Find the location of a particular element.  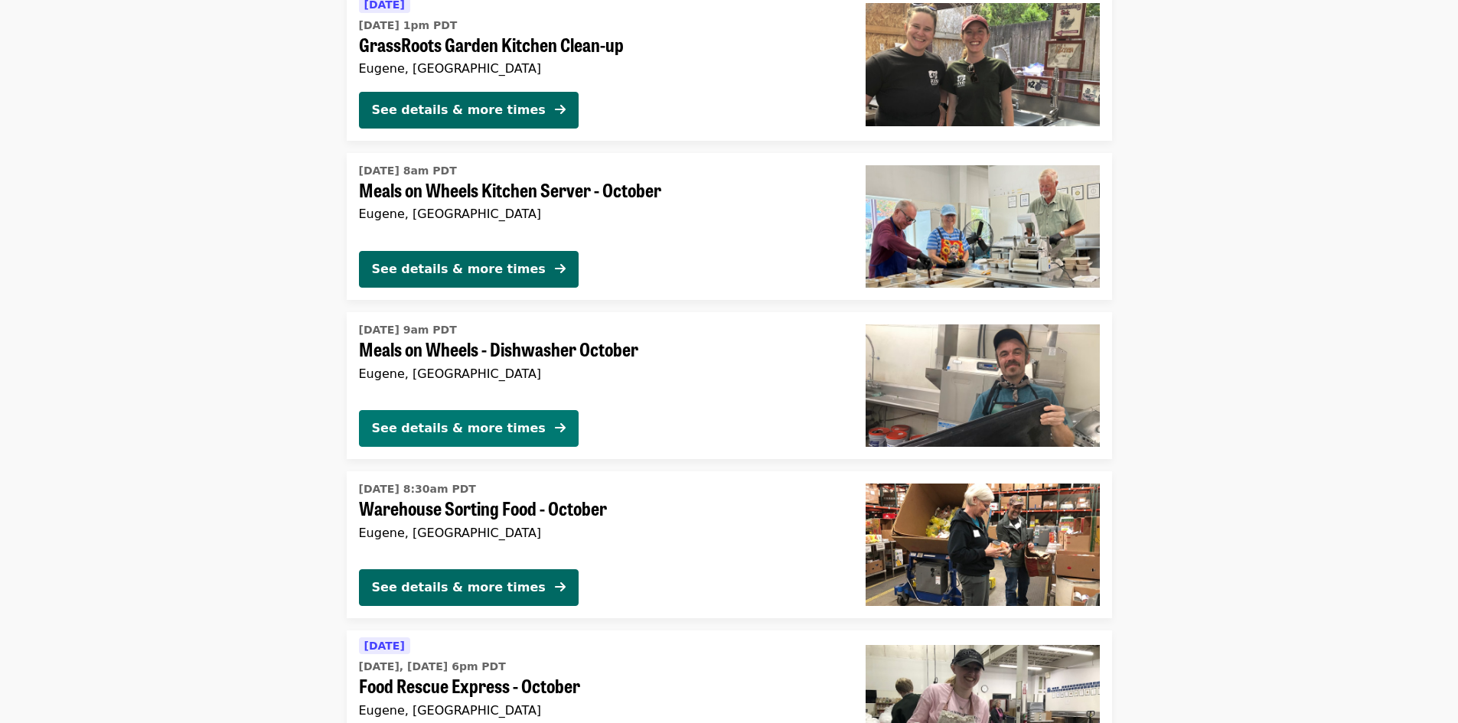

span: Warehouse Sorting Food - October is located at coordinates (600, 508).